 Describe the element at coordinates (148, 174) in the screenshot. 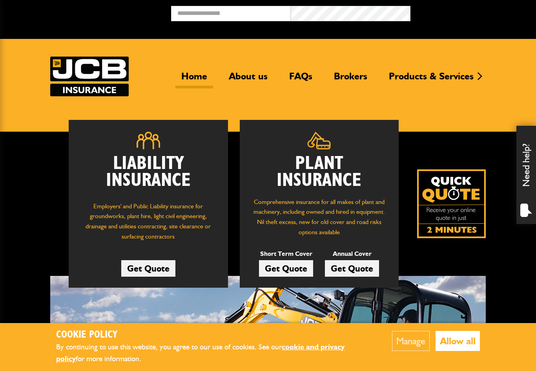

I see `h2: Liability Insurance` at that location.